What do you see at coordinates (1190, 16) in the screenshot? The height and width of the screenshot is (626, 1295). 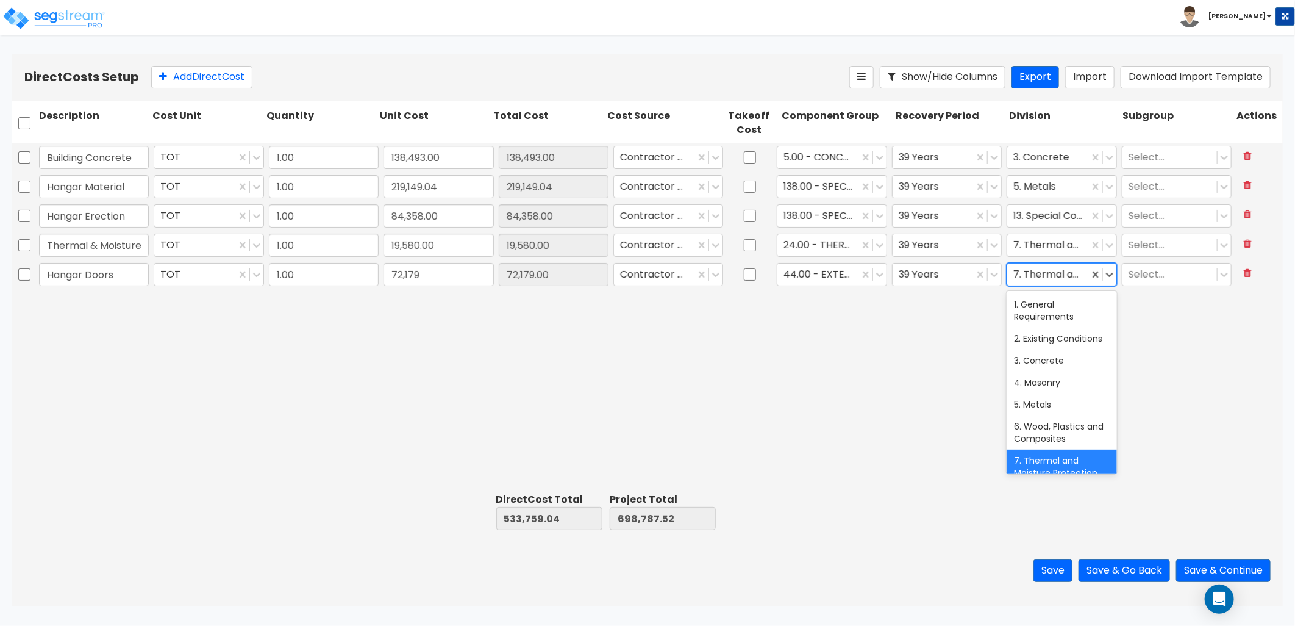 I see `img: avatar.png` at bounding box center [1190, 16].